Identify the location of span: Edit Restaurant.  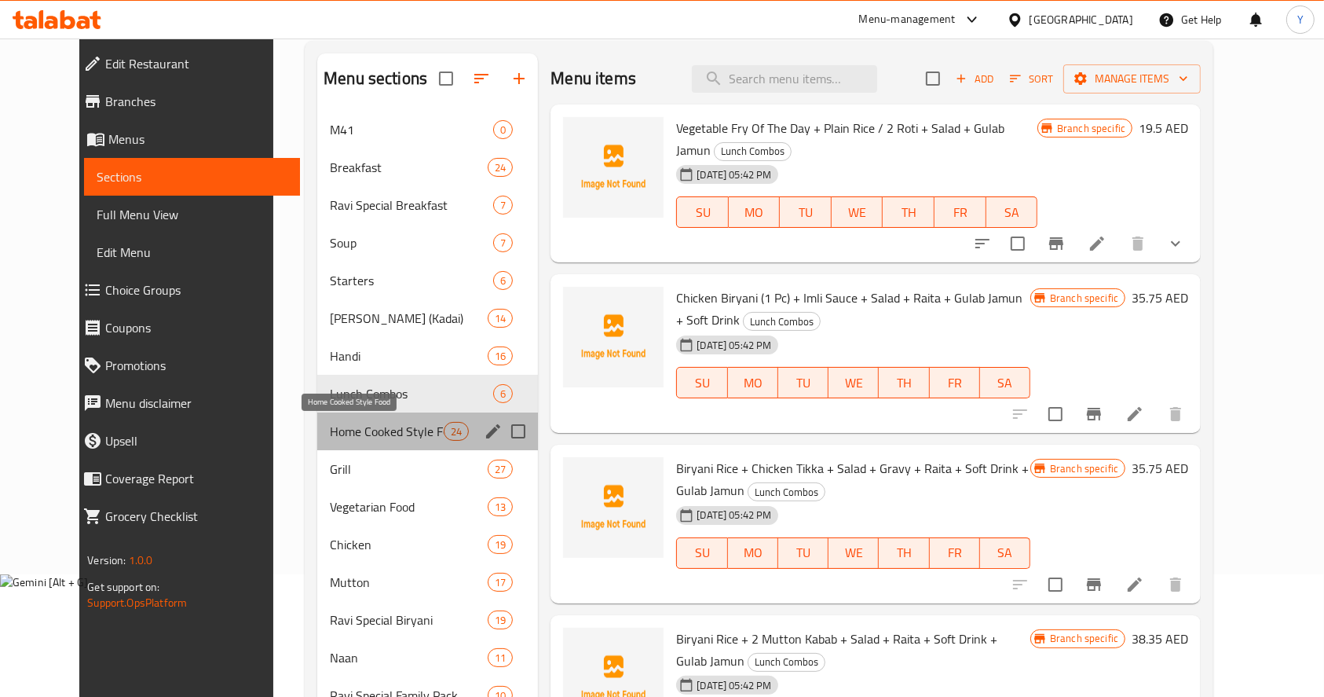
(196, 64).